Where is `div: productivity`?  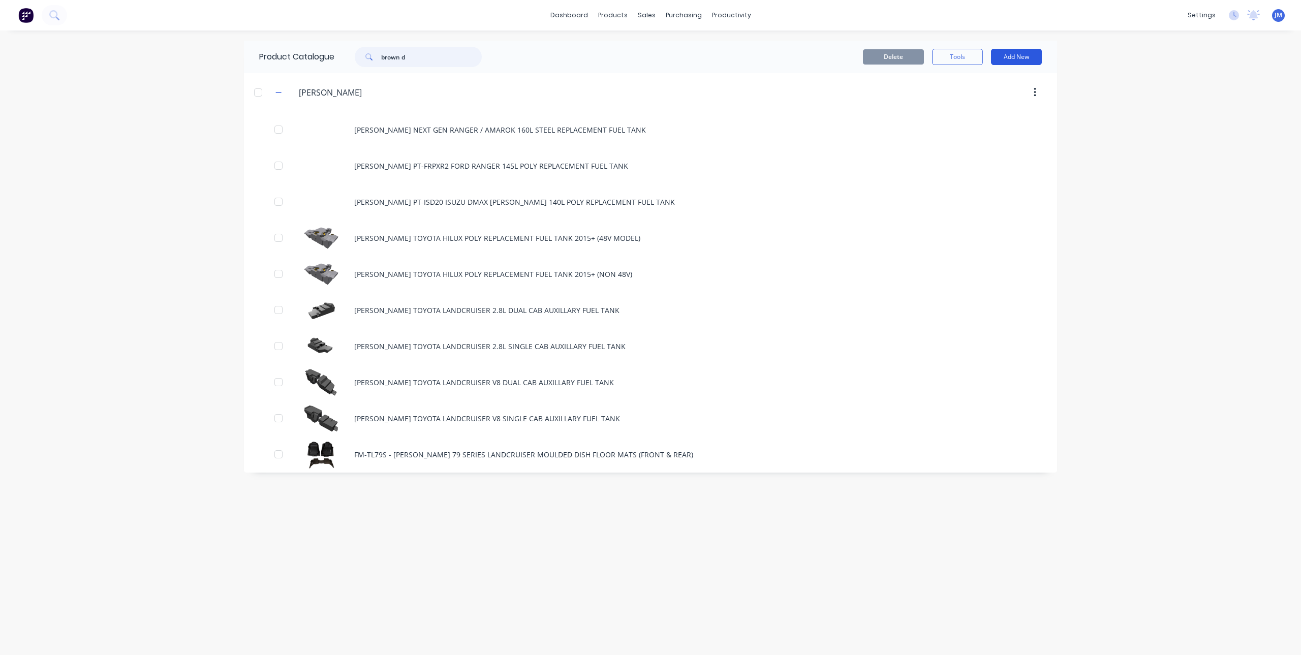
div: productivity is located at coordinates (731, 15).